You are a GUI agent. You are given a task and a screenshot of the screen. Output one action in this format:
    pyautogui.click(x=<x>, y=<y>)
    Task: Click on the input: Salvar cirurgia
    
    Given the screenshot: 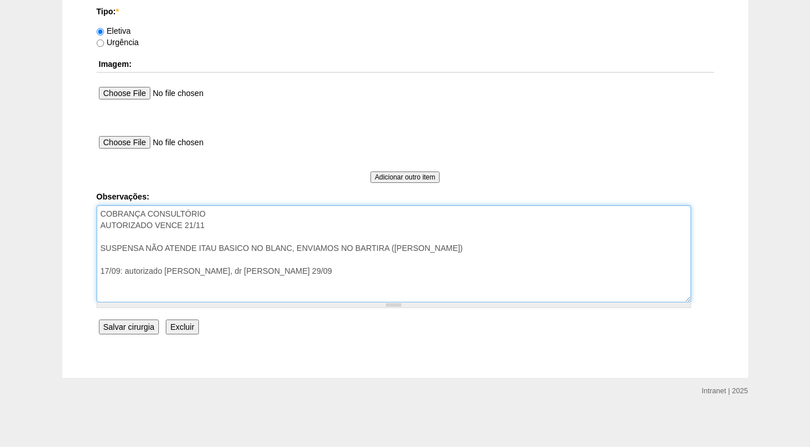 What is the action you would take?
    pyautogui.click(x=129, y=327)
    